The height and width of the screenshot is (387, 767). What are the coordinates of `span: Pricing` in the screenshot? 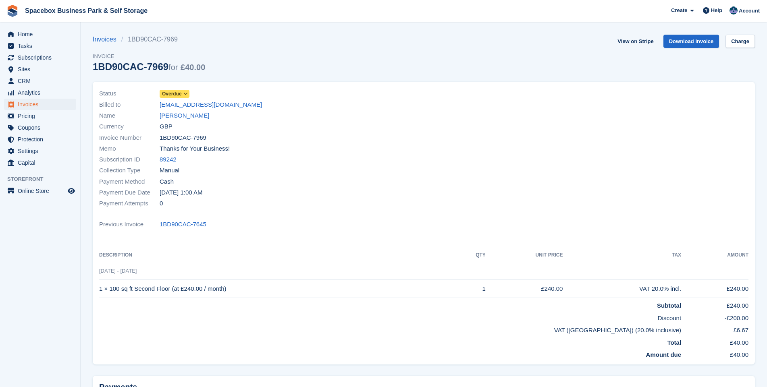 It's located at (42, 116).